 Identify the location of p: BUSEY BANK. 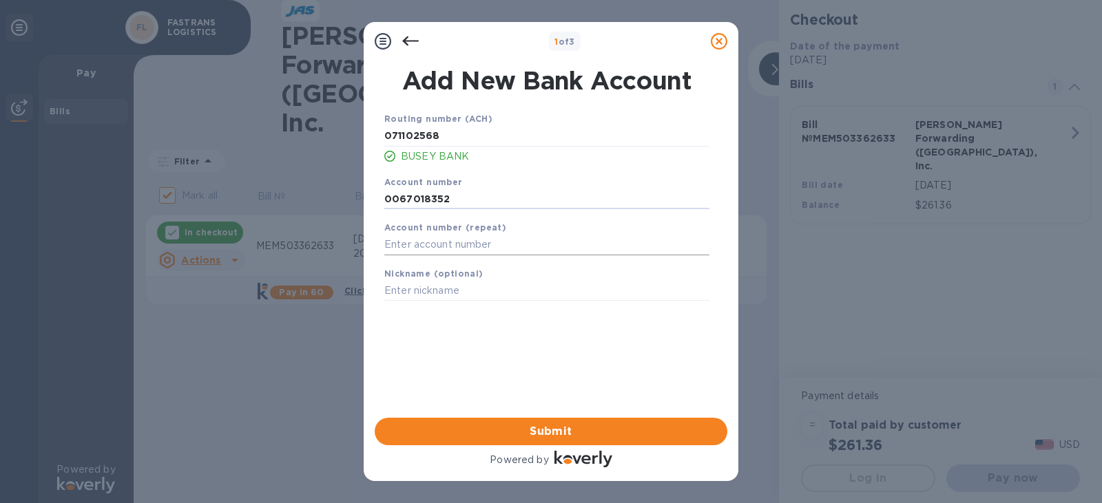
(555, 156).